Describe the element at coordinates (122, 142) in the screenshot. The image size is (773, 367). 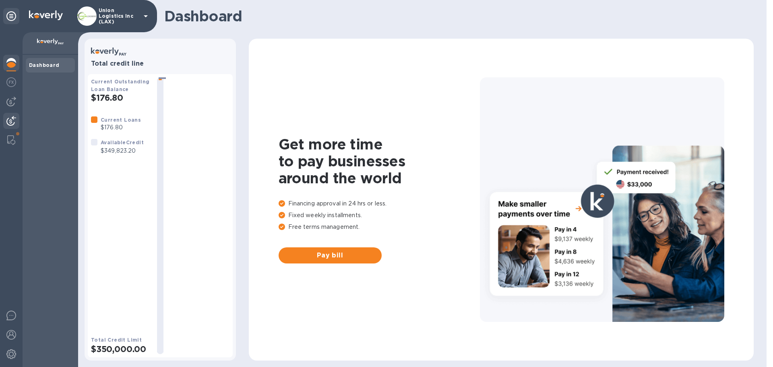
I see `b: Available Credit` at that location.